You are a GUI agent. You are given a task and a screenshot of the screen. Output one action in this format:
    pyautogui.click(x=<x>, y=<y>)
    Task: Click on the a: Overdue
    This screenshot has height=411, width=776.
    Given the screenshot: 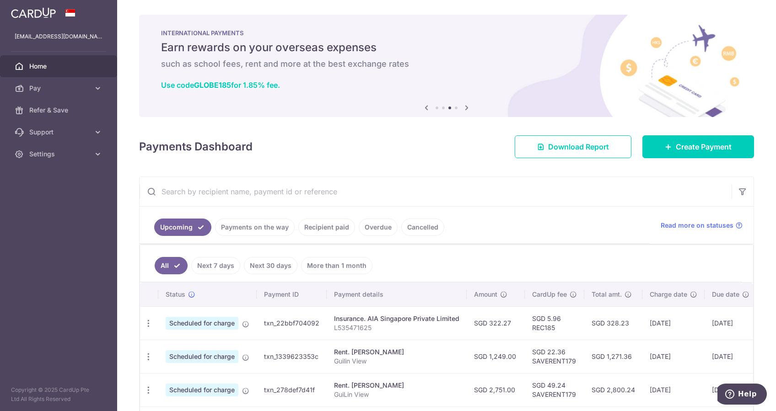 What is the action you would take?
    pyautogui.click(x=378, y=227)
    